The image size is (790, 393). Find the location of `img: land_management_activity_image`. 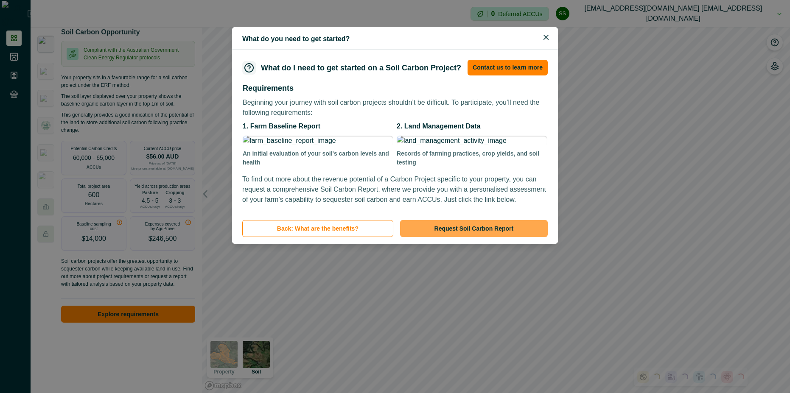

img: land_management_activity_image is located at coordinates (472, 141).